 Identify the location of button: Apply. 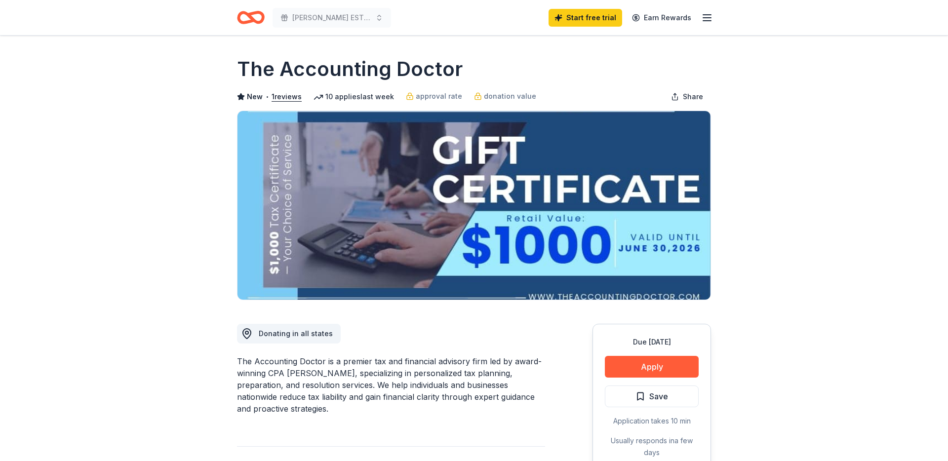
(652, 367).